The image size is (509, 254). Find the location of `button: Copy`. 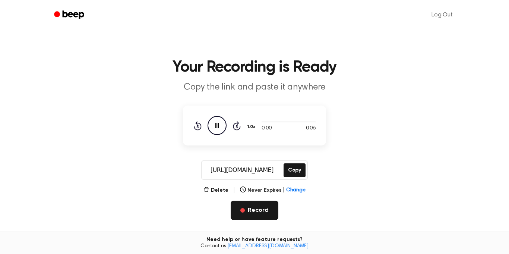

button: Copy is located at coordinates (295, 170).